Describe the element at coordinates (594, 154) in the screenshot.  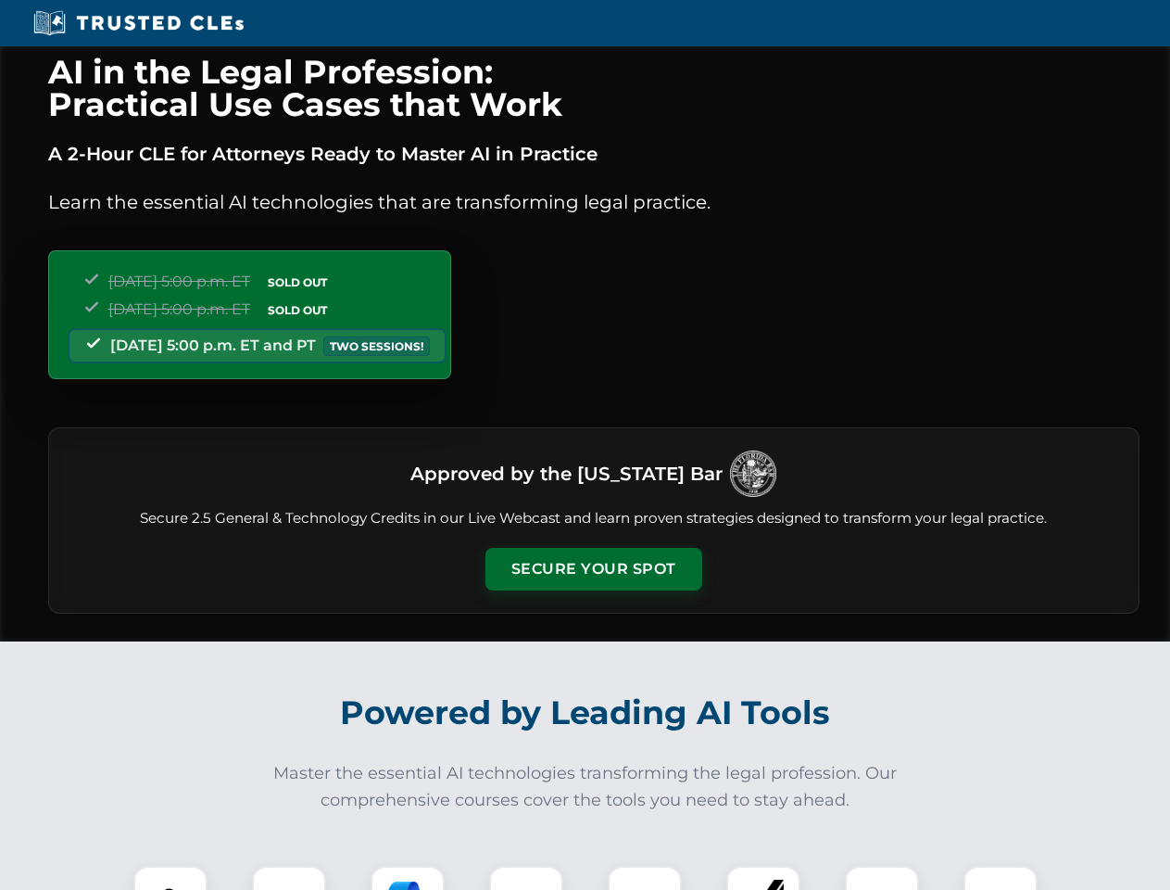
I see `p: A 2-Hour CLE for Attorneys Ready to Master AI in Practice` at that location.